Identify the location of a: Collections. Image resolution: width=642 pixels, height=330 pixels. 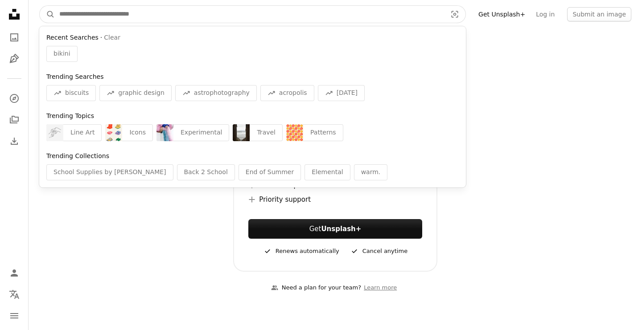
(14, 120).